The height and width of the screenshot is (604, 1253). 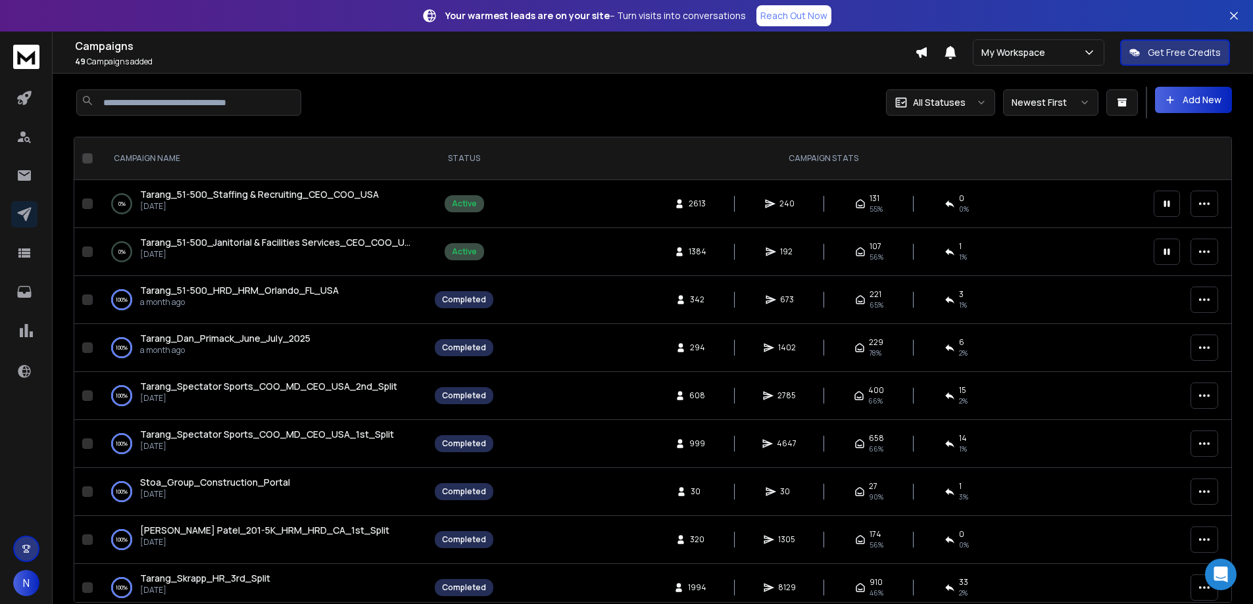 I want to click on a: Tarang_51-500_HRD_HRM_Orlando_FL_USA, so click(x=239, y=291).